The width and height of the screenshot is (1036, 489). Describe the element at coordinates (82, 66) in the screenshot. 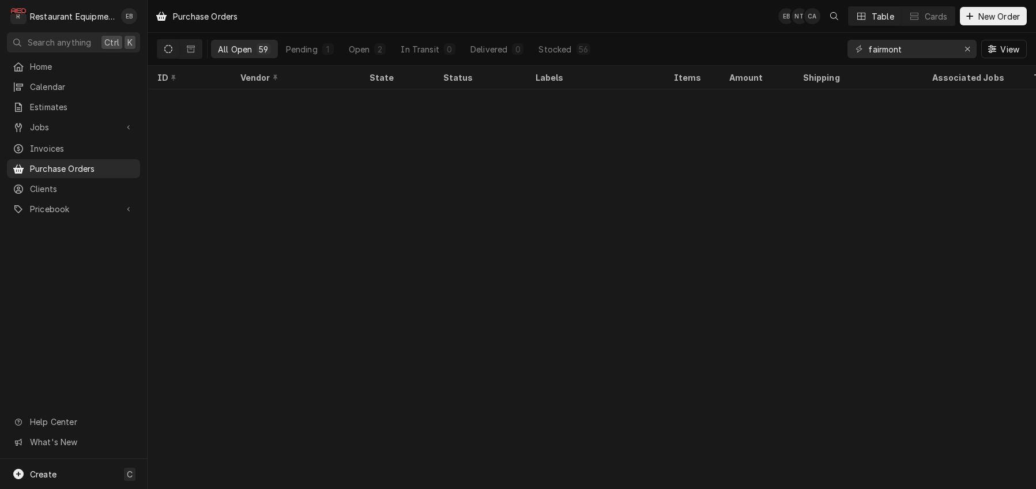

I see `span: Home` at that location.